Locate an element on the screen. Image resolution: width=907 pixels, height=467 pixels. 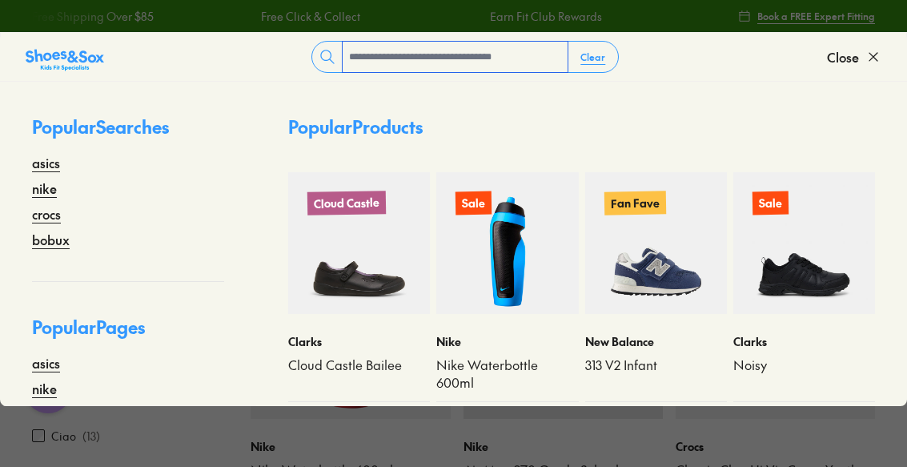
a: Free Click & Collect is located at coordinates (310, 16).